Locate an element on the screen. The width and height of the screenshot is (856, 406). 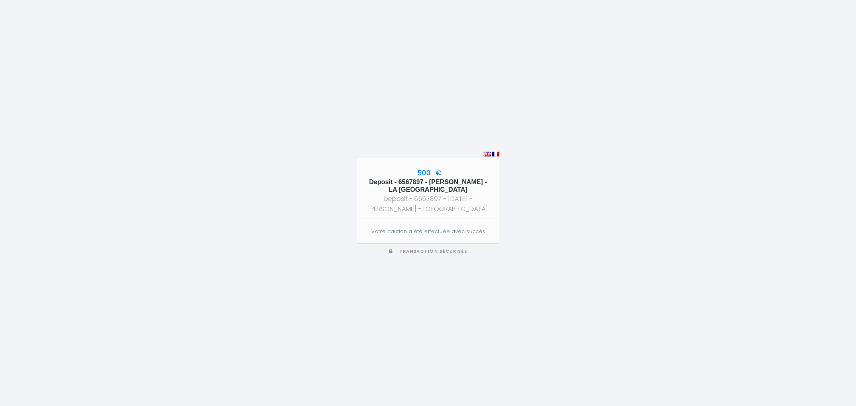
img: fr.png is located at coordinates (496, 154).